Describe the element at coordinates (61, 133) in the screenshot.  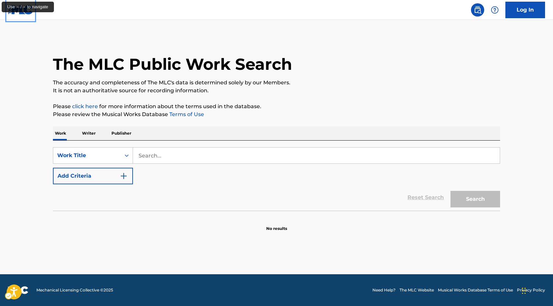
I see `p: Work` at that location.